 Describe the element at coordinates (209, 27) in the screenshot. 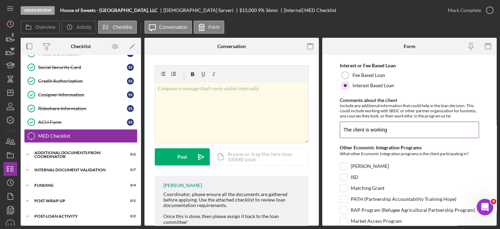

I see `button: Form` at that location.